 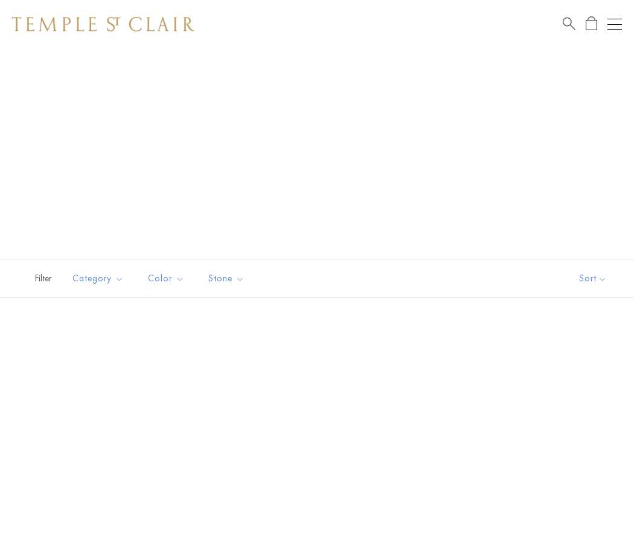 I want to click on button: Category, so click(x=98, y=278).